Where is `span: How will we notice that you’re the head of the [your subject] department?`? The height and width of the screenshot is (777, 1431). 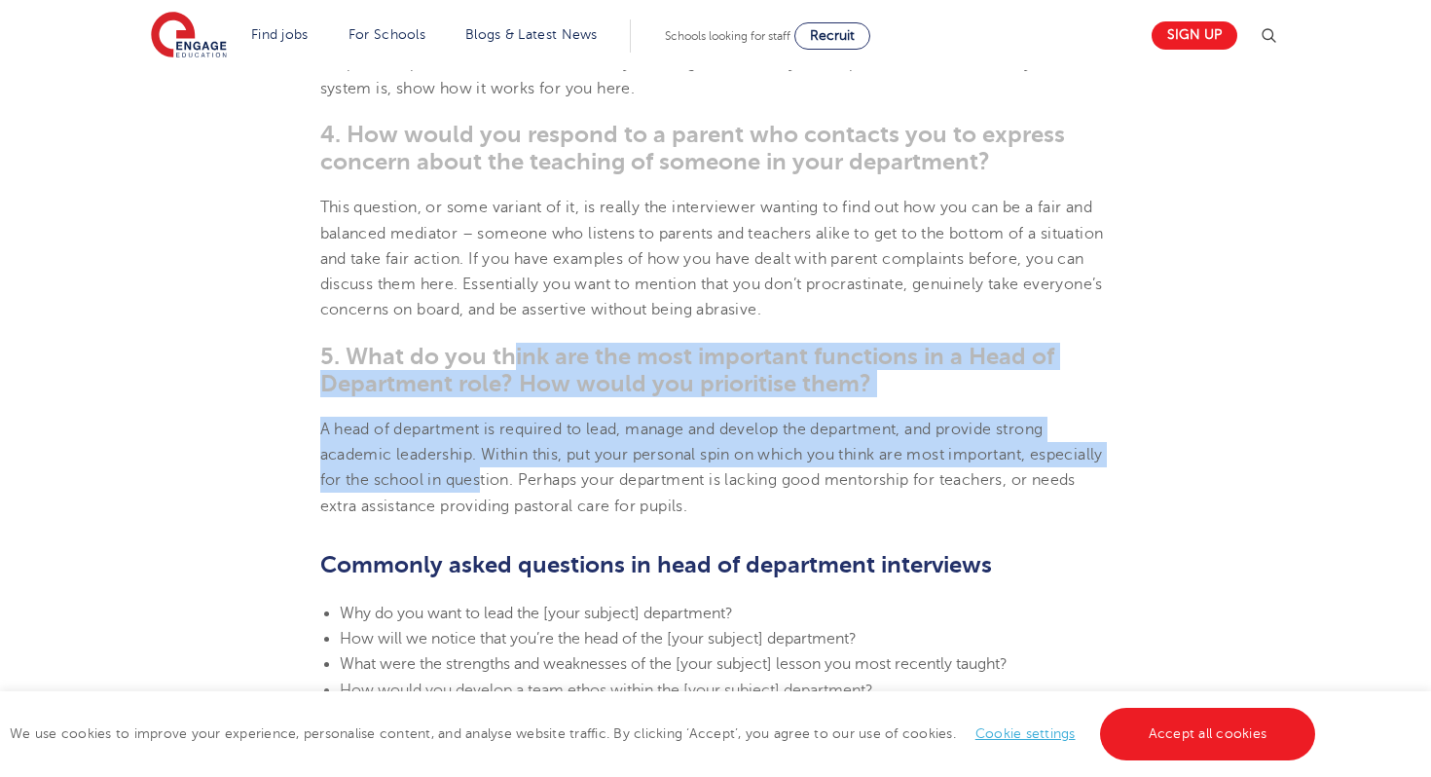 span: How will we notice that you’re the head of the [your subject] department? is located at coordinates (598, 638).